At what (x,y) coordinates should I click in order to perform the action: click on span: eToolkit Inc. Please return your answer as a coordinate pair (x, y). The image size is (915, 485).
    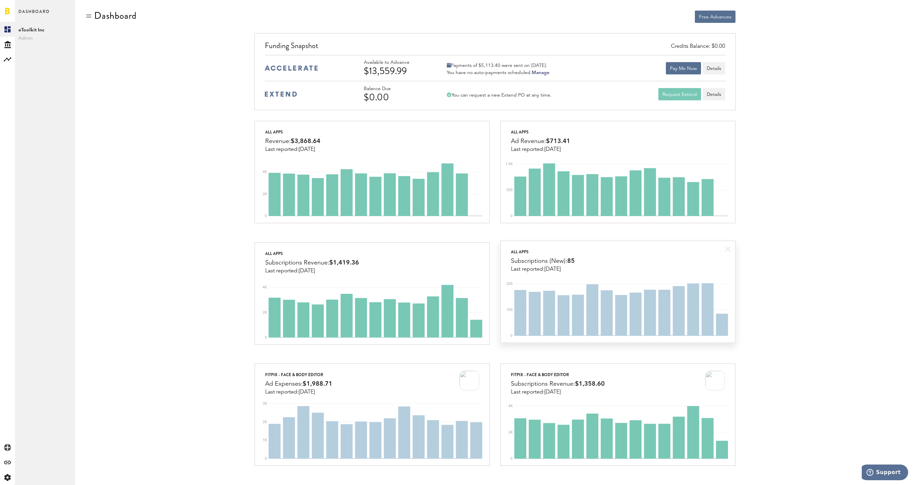
    Looking at the image, I should click on (45, 30).